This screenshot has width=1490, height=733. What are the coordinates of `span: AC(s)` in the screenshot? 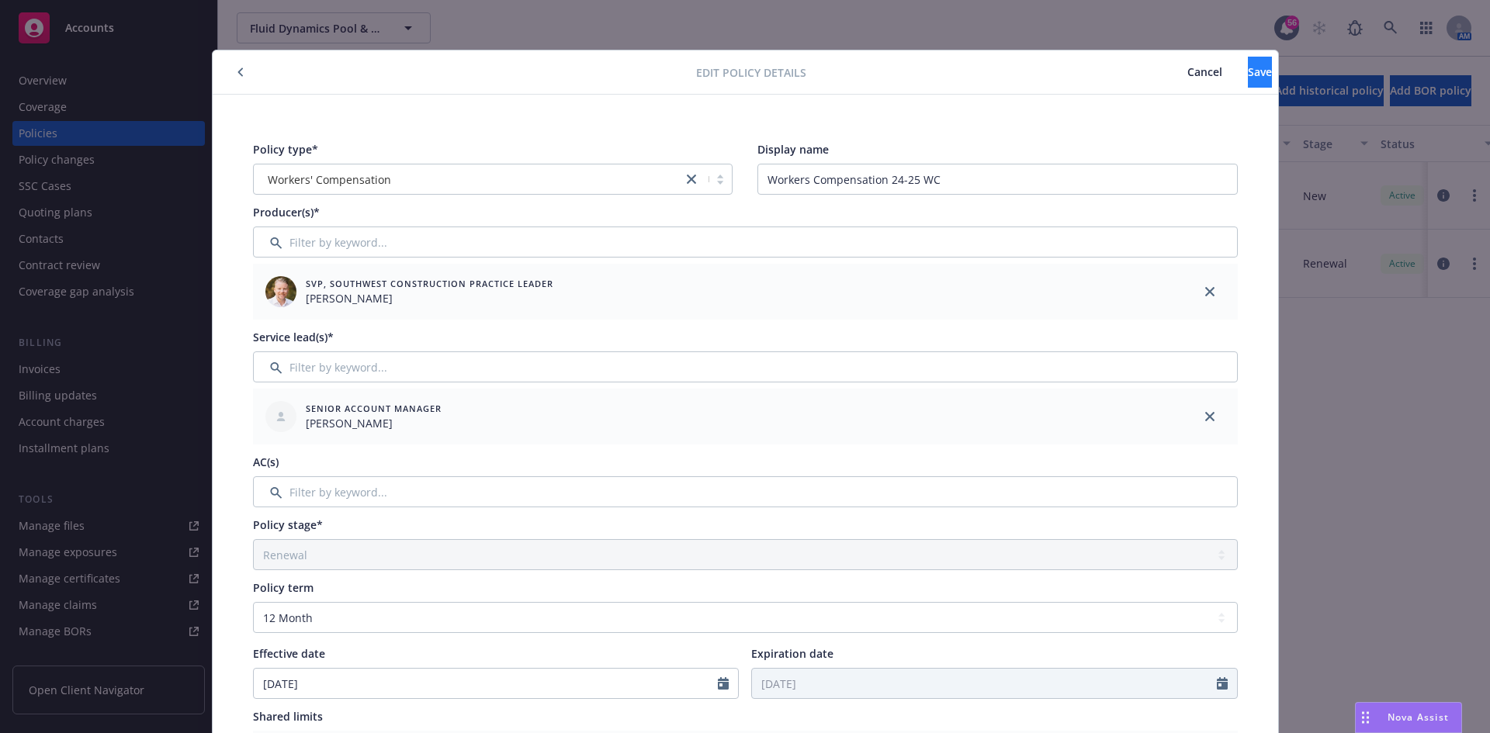 It's located at (265, 462).